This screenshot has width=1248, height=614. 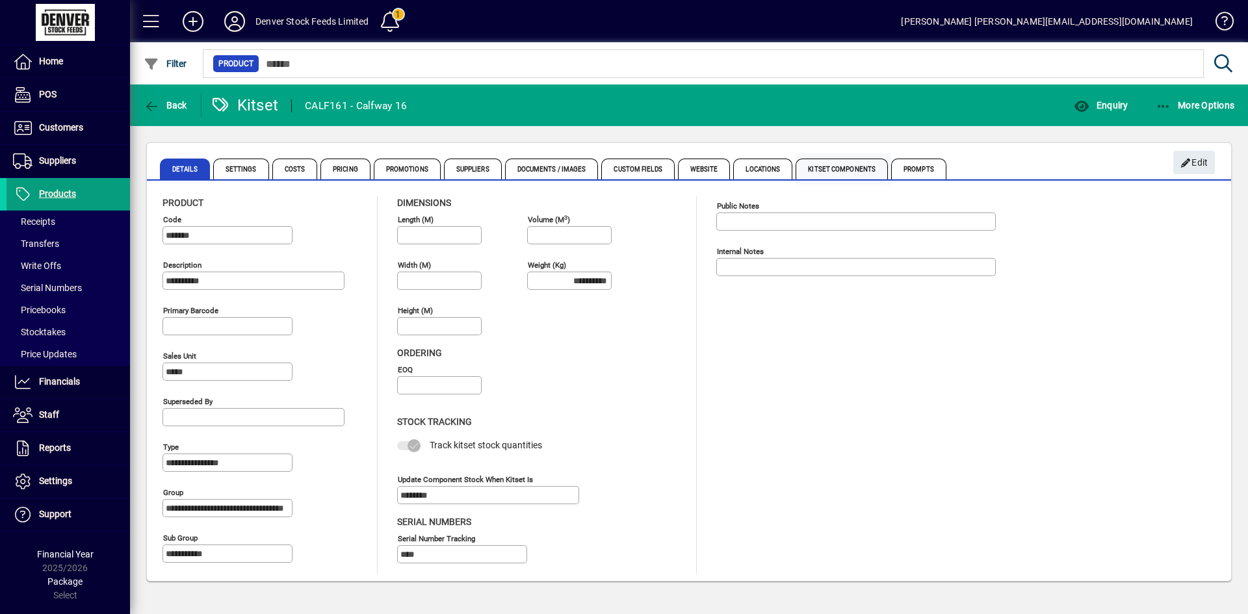 I want to click on div: Denver Stock Feeds Limited, so click(x=312, y=21).